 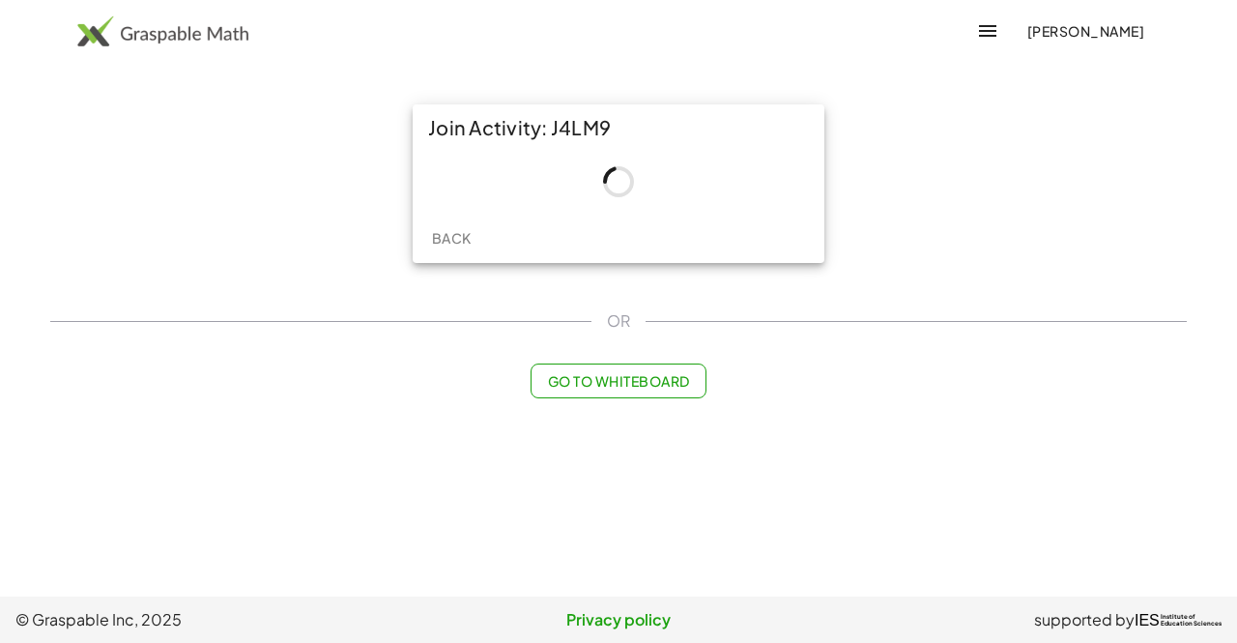 What do you see at coordinates (618, 381) in the screenshot?
I see `button: Go to Whiteboard` at bounding box center [618, 381].